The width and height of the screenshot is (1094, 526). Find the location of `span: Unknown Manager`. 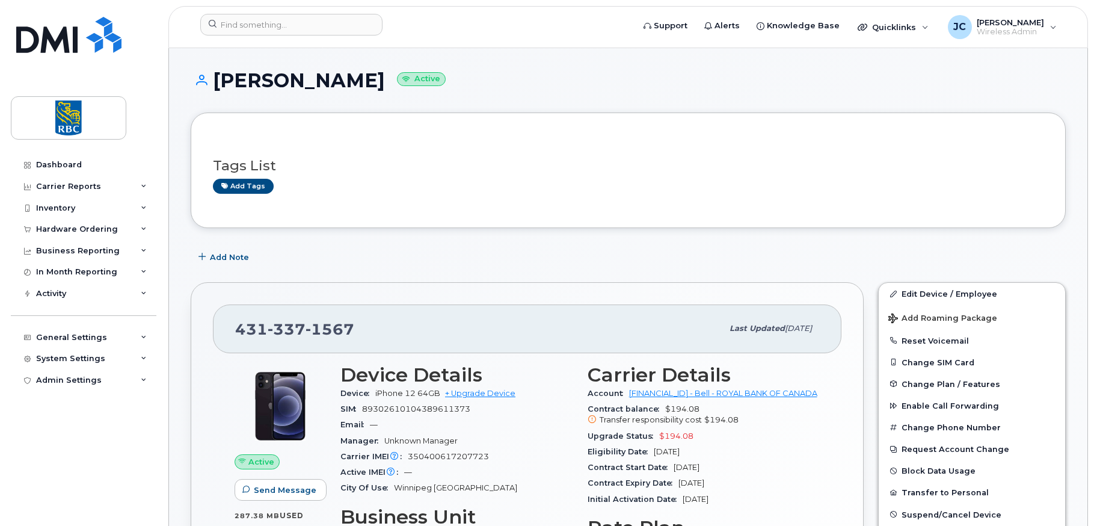

span: Unknown Manager is located at coordinates (421, 440).